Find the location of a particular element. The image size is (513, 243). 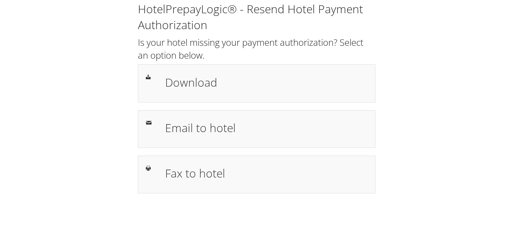

h1: Email to hotel is located at coordinates (267, 127).